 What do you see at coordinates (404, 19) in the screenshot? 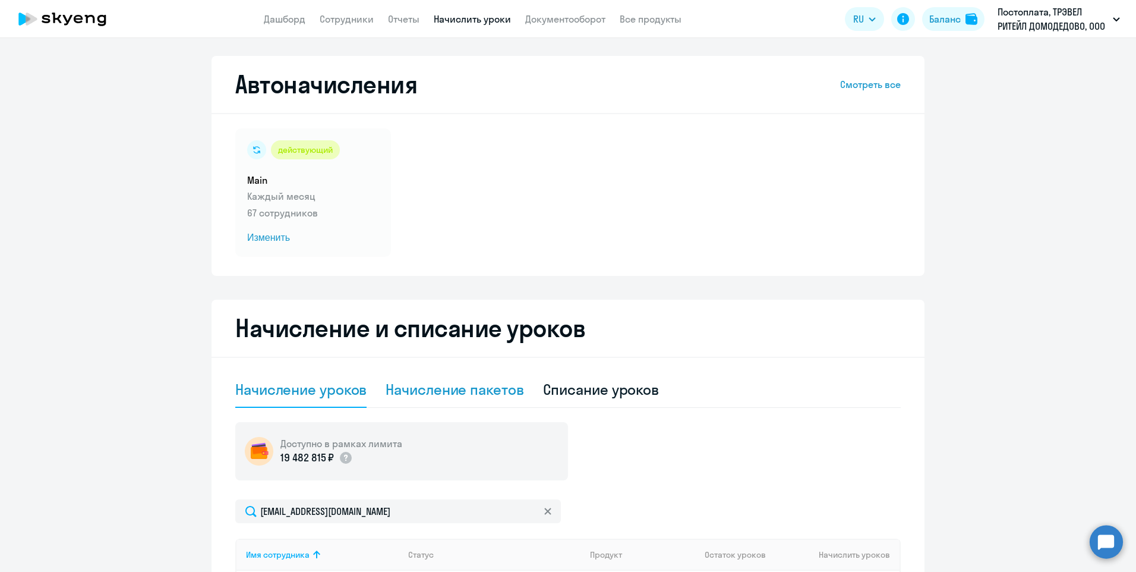
I see `a: Отчеты` at bounding box center [404, 19].